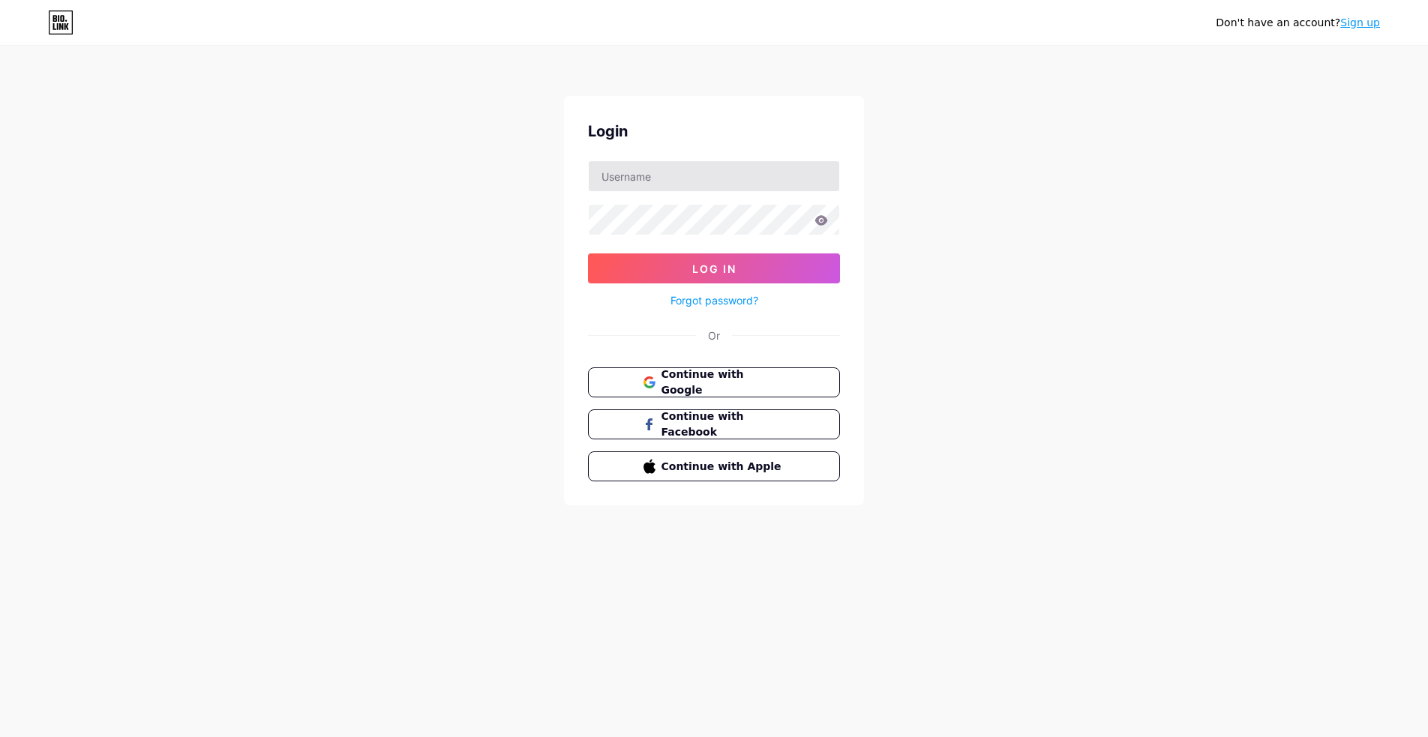 The height and width of the screenshot is (737, 1428). Describe the element at coordinates (1359, 22) in the screenshot. I see `a: Sign up` at that location.